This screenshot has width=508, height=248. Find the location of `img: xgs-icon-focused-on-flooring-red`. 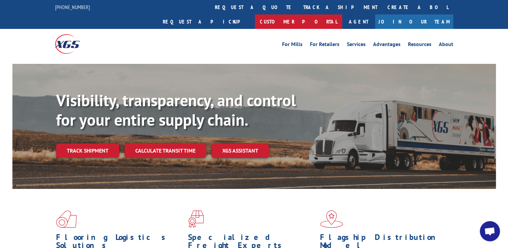

img: xgs-icon-focused-on-flooring-red is located at coordinates (196, 219).